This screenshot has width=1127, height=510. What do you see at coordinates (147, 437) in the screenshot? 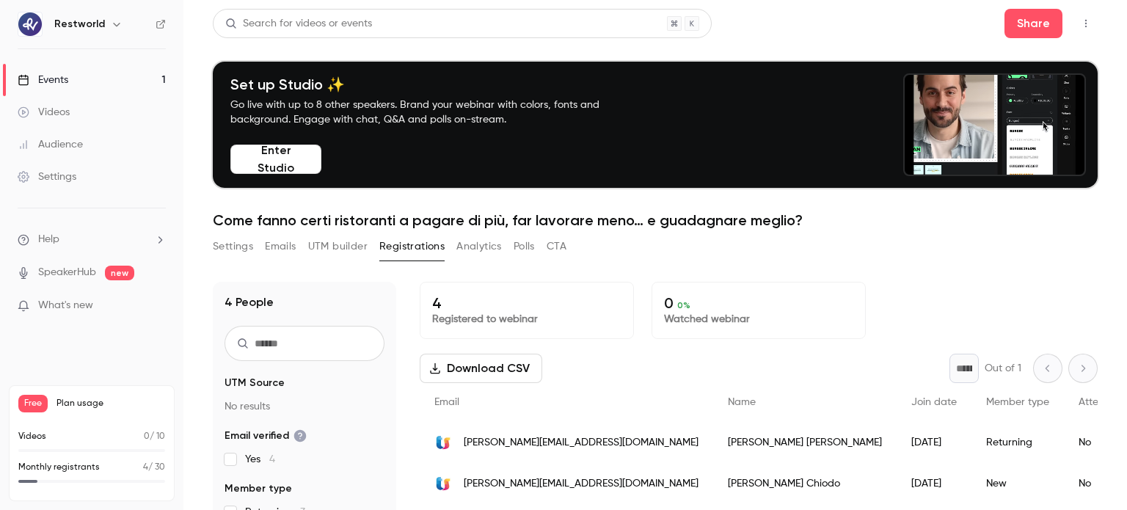
I see `span: 0` at bounding box center [147, 437].